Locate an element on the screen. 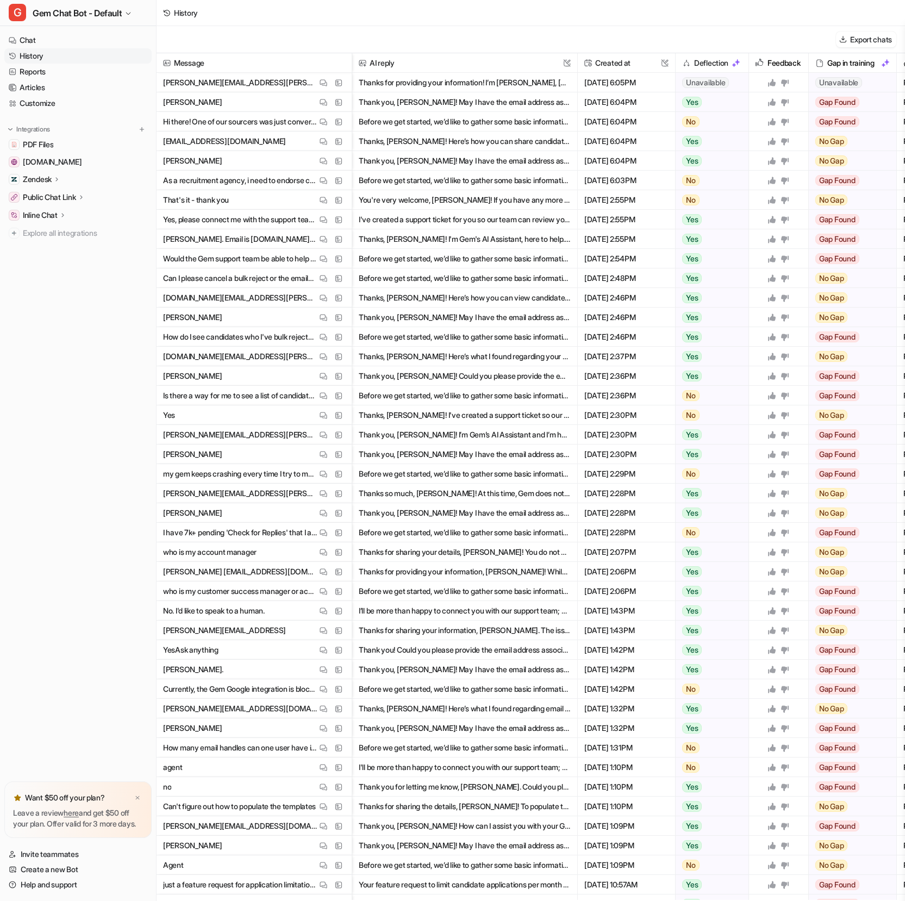 This screenshot has width=905, height=901. a: Invite teammates is located at coordinates (78, 855).